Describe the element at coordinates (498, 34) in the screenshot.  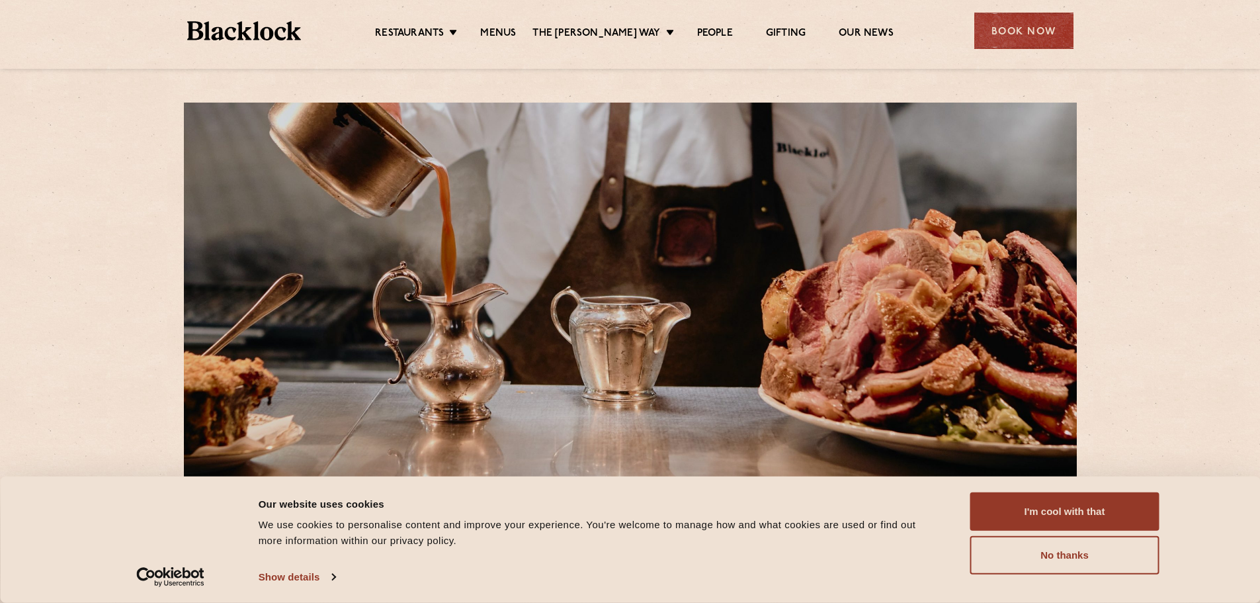
I see `a: Menus` at that location.